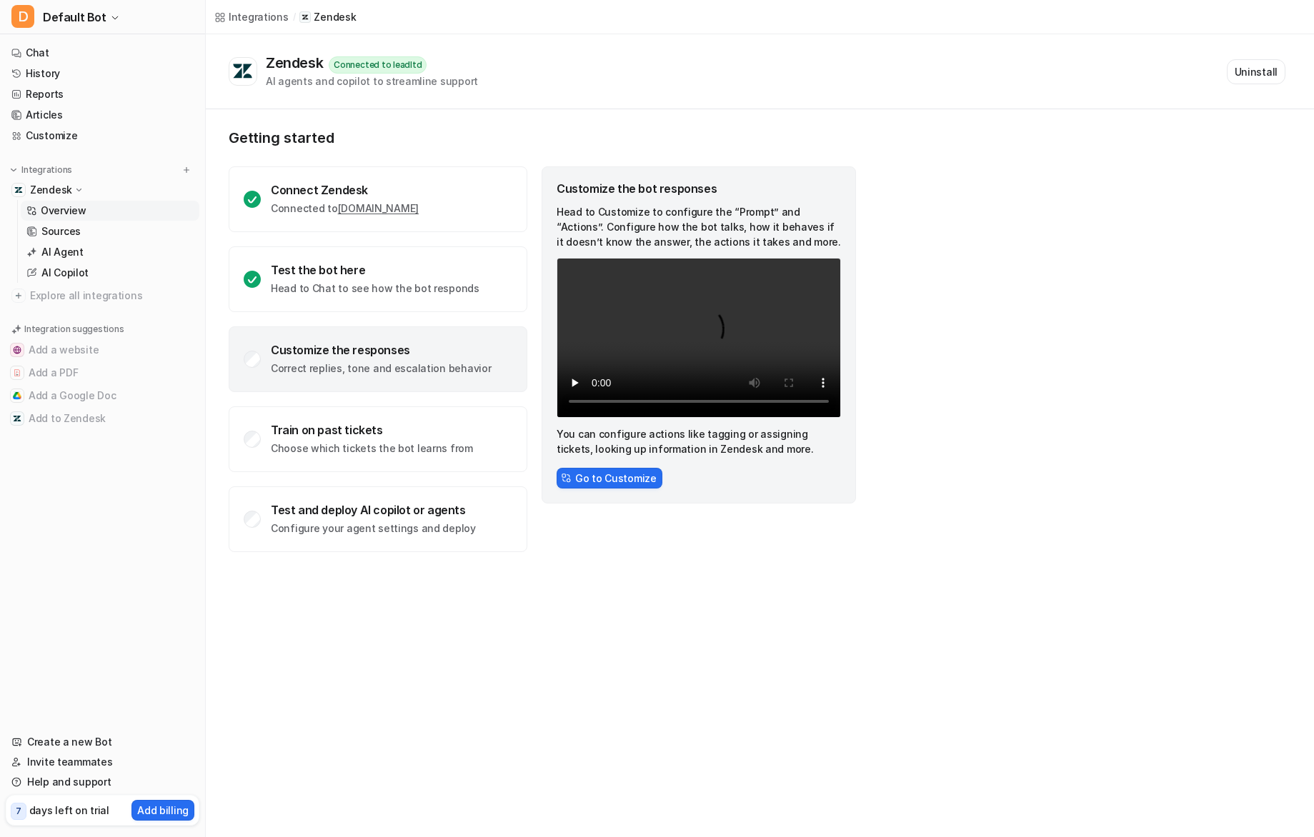 This screenshot has height=837, width=1314. Describe the element at coordinates (74, 329) in the screenshot. I see `p: Integration suggestions` at that location.